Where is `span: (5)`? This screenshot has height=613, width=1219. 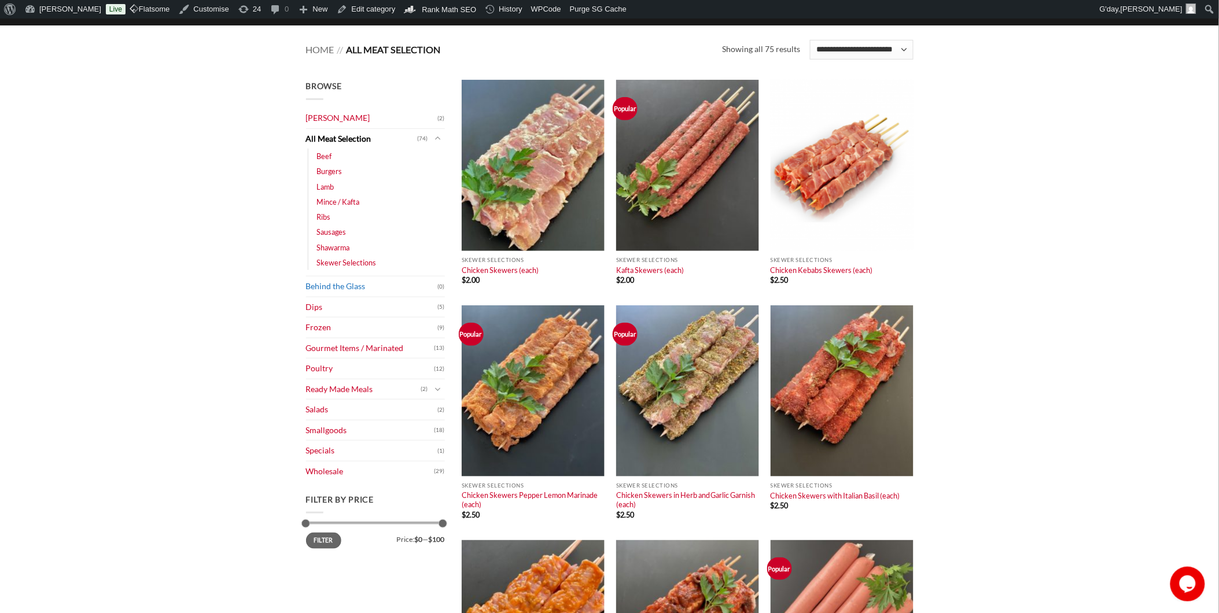
span: (5) is located at coordinates (442, 307).